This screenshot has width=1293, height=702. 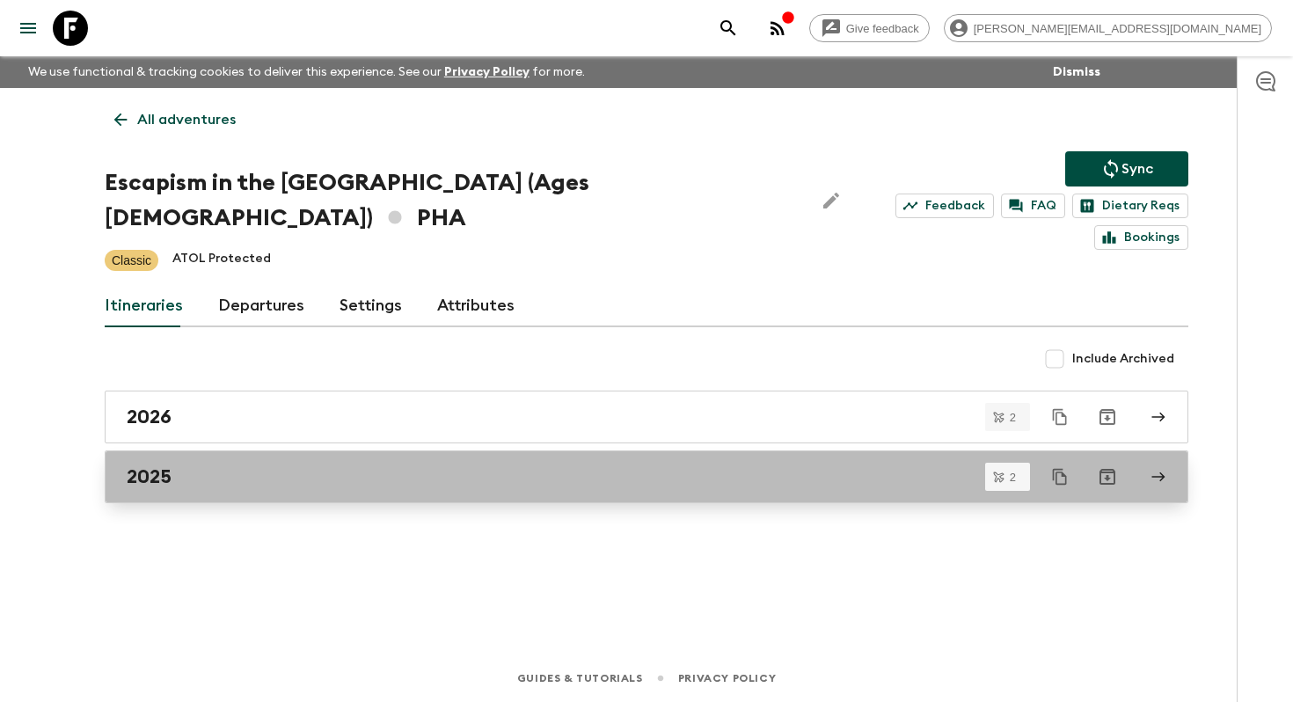 What do you see at coordinates (580, 678) in the screenshot?
I see `a: Guides & Tutorials` at bounding box center [580, 678].